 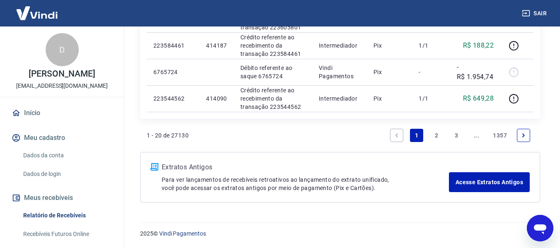 I want to click on p: Crédito referente ao recebimento da transação 223544562, so click(x=273, y=99).